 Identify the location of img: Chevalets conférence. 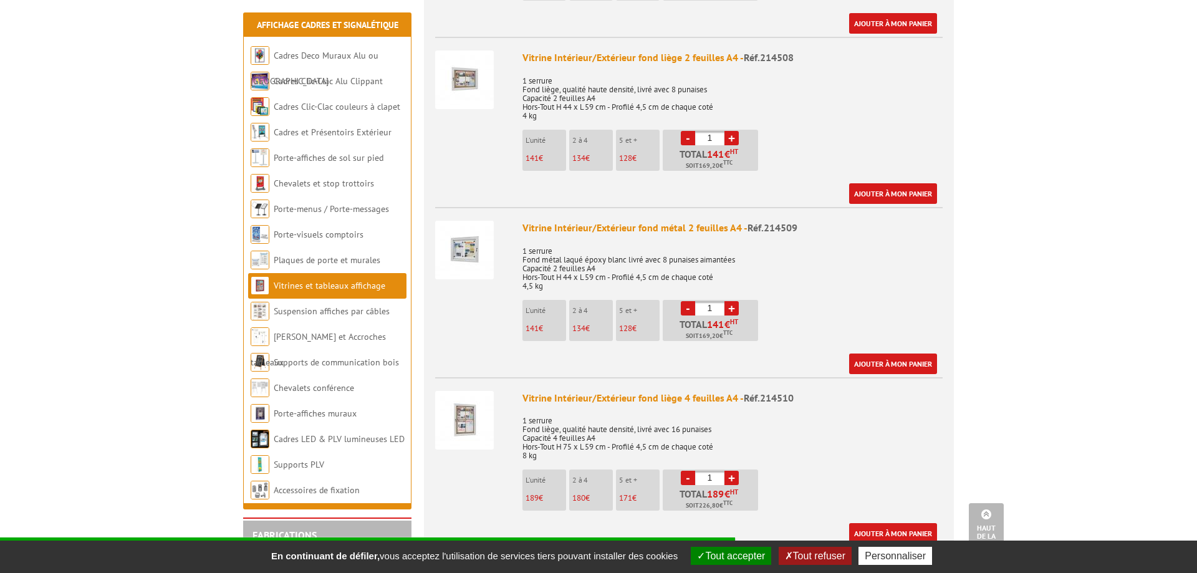
(260, 388).